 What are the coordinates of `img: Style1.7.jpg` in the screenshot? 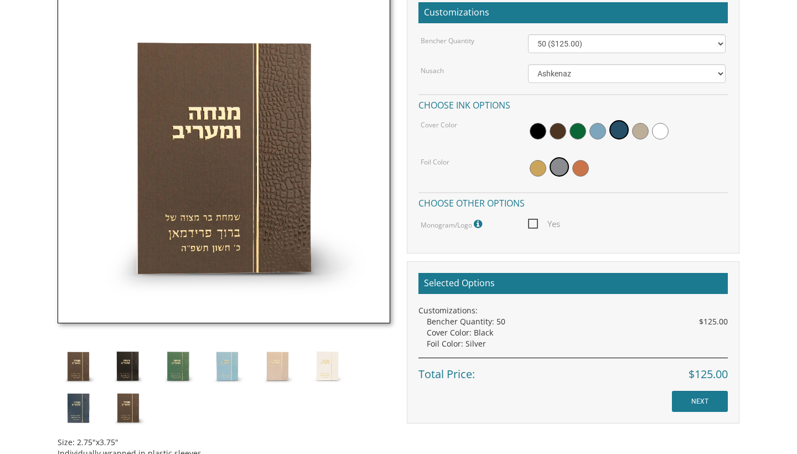 It's located at (78, 407).